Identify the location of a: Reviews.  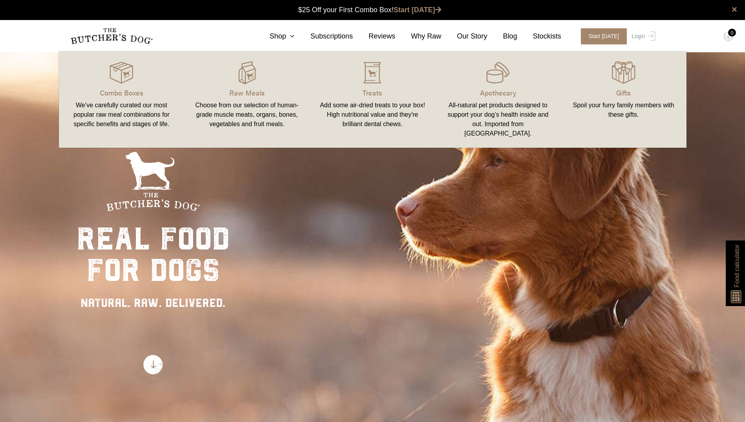
(374, 36).